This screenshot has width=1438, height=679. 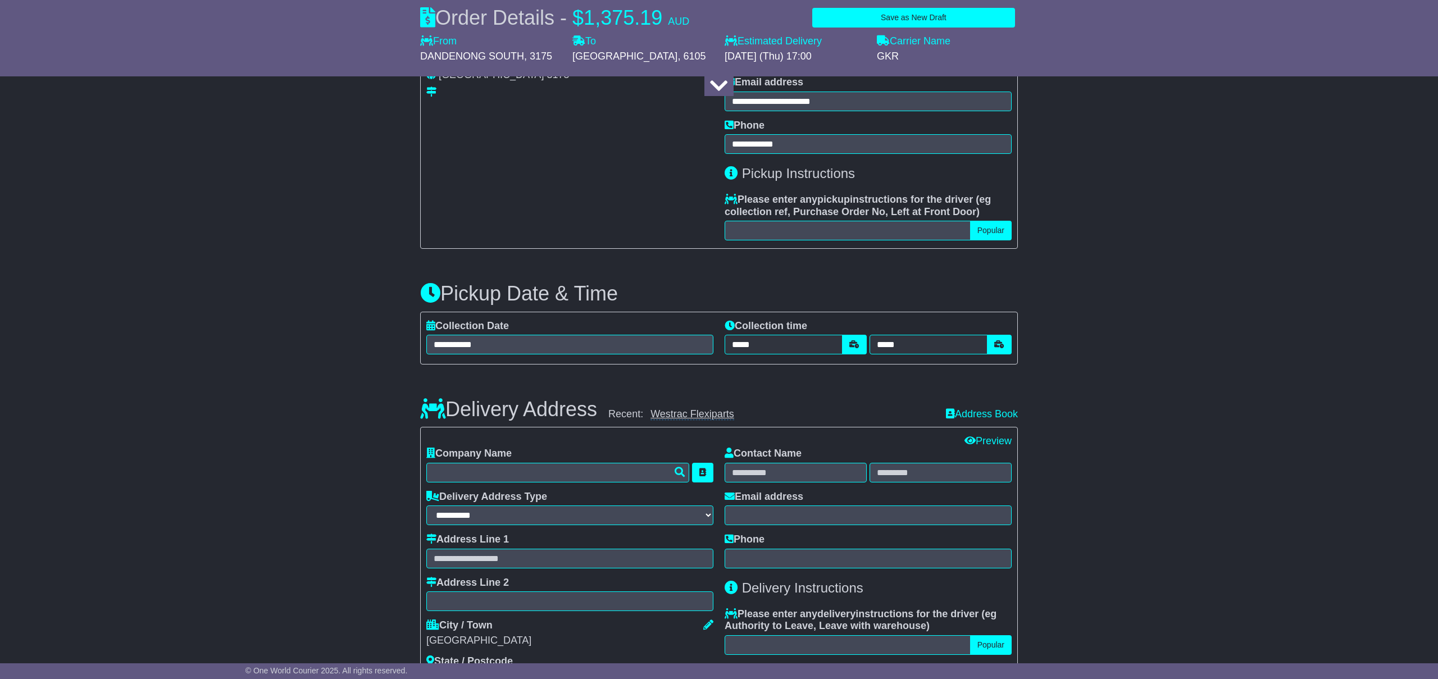 I want to click on span: delivery, so click(x=837, y=614).